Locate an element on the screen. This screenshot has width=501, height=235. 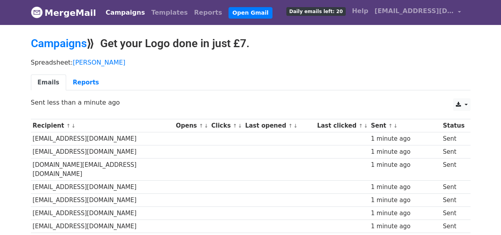
a: Open Gmail is located at coordinates (250, 13).